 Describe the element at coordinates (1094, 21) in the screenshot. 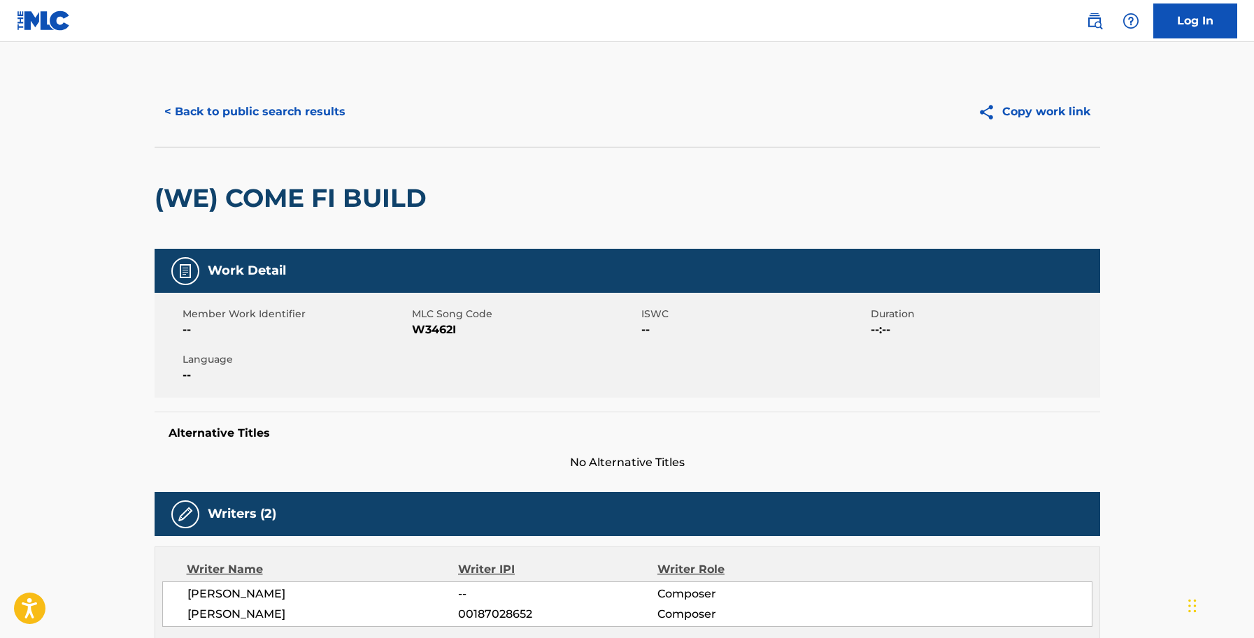

I see `img: search` at that location.